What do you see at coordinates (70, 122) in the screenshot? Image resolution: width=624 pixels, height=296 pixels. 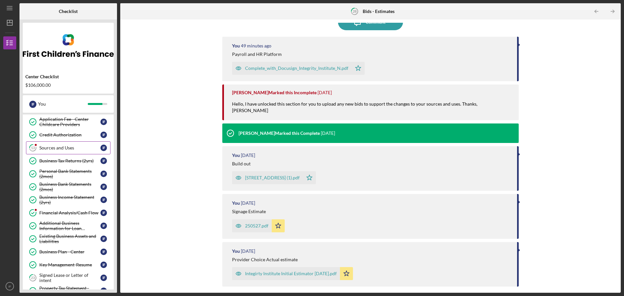 I see `div: Application Fee - Center Childcare Providers` at bounding box center [70, 122].